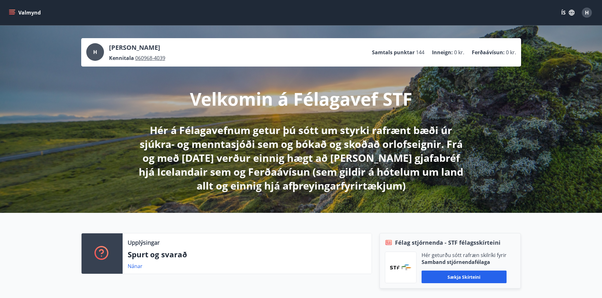  Describe the element at coordinates (442, 52) in the screenshot. I see `p: Inneign :` at that location.